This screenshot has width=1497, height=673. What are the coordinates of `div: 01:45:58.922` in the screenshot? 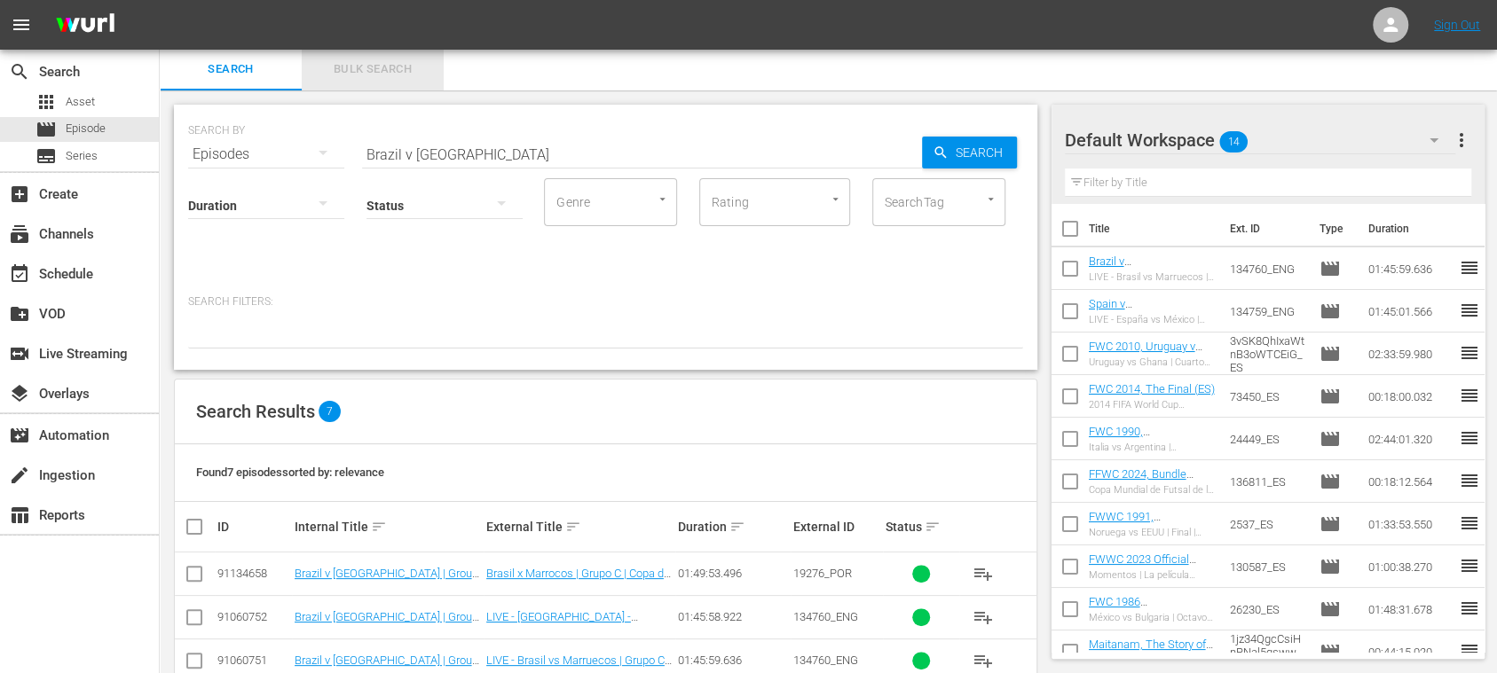 It's located at (733, 617).